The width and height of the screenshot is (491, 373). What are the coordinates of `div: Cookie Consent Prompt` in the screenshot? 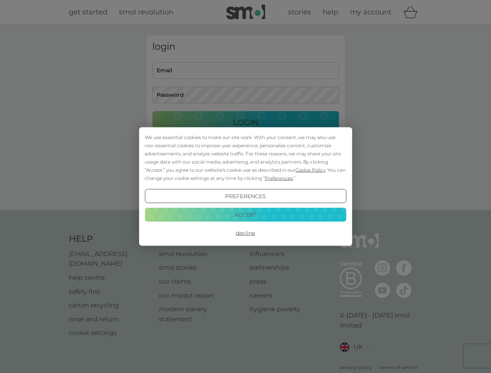 It's located at (245, 187).